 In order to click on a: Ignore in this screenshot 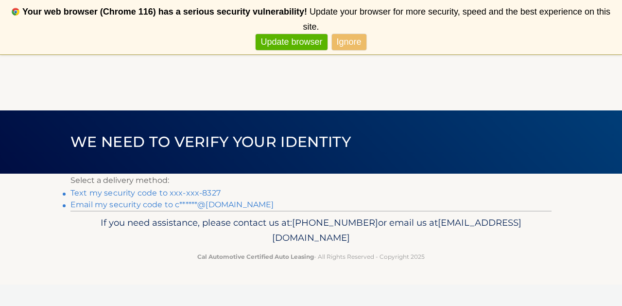, I will do `click(349, 42)`.